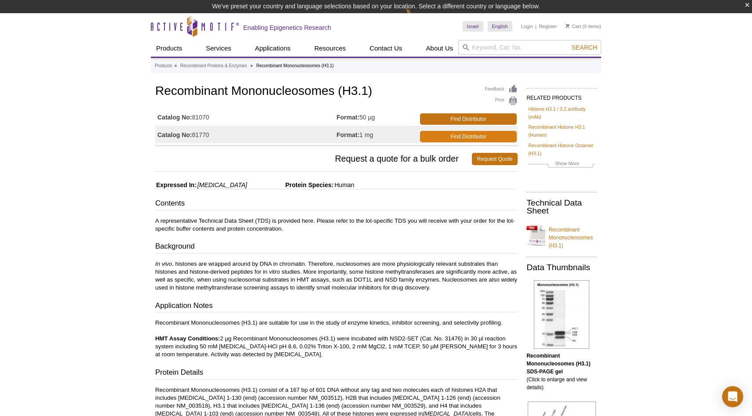 Image resolution: width=752 pixels, height=416 pixels. What do you see at coordinates (440, 48) in the screenshot?
I see `a: About Us` at bounding box center [440, 48].